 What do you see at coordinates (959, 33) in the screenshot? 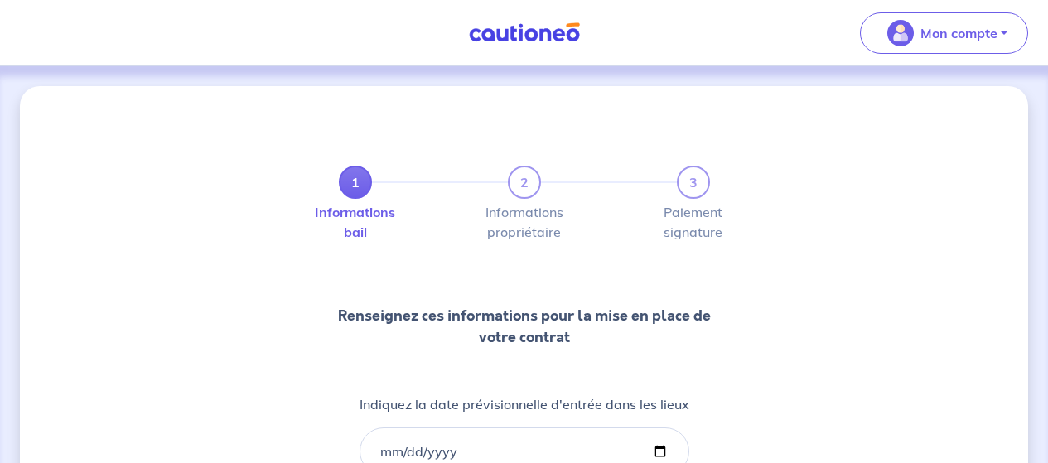
I see `p: Mon compte` at bounding box center [959, 33].